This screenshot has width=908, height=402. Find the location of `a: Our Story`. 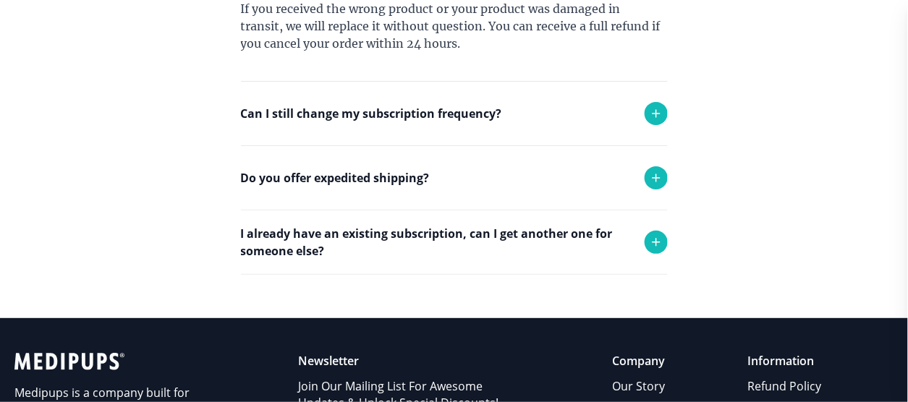

a: Our Story is located at coordinates (653, 386).